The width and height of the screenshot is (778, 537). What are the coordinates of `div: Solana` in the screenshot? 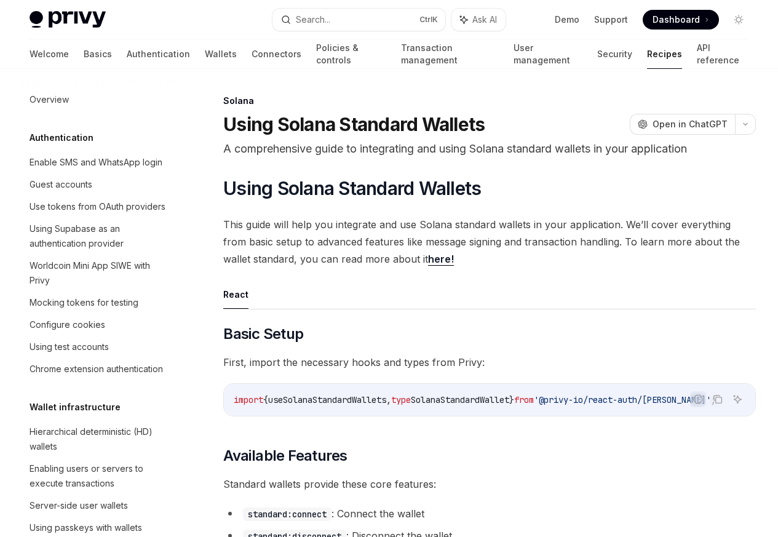 It's located at (489, 101).